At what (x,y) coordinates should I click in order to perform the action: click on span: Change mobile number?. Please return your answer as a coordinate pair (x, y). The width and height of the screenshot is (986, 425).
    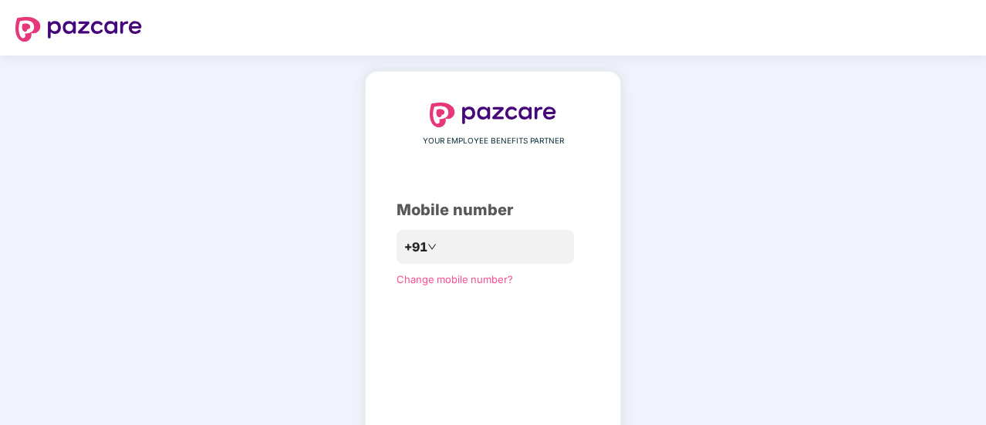
    Looking at the image, I should click on (454, 279).